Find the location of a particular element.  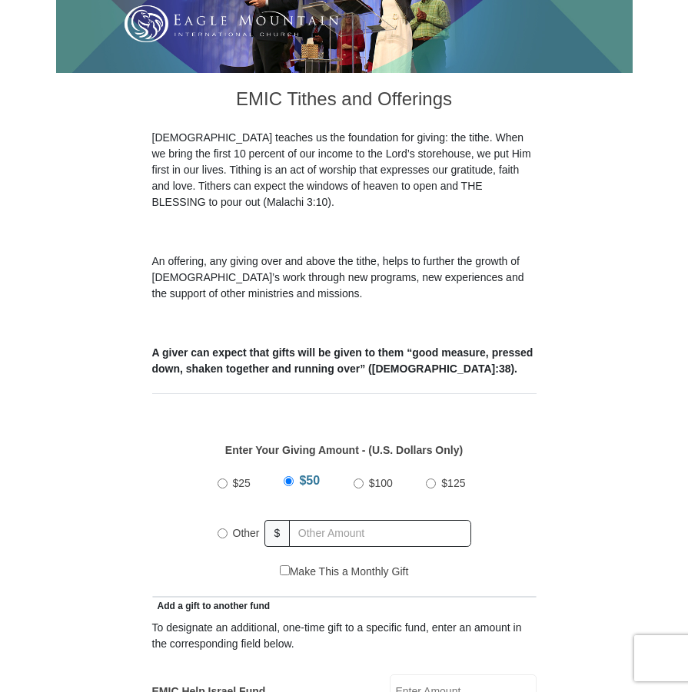

span: $125 is located at coordinates (452, 483).